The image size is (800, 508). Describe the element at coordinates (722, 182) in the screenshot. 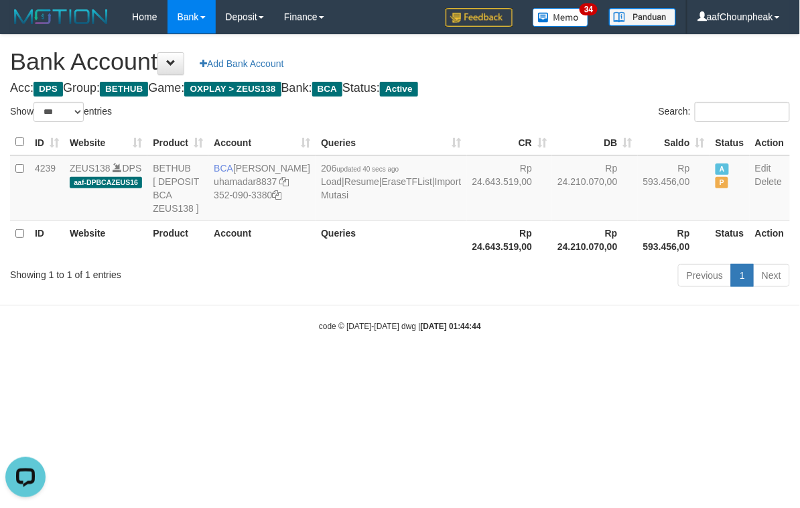

I see `span: Paused` at that location.